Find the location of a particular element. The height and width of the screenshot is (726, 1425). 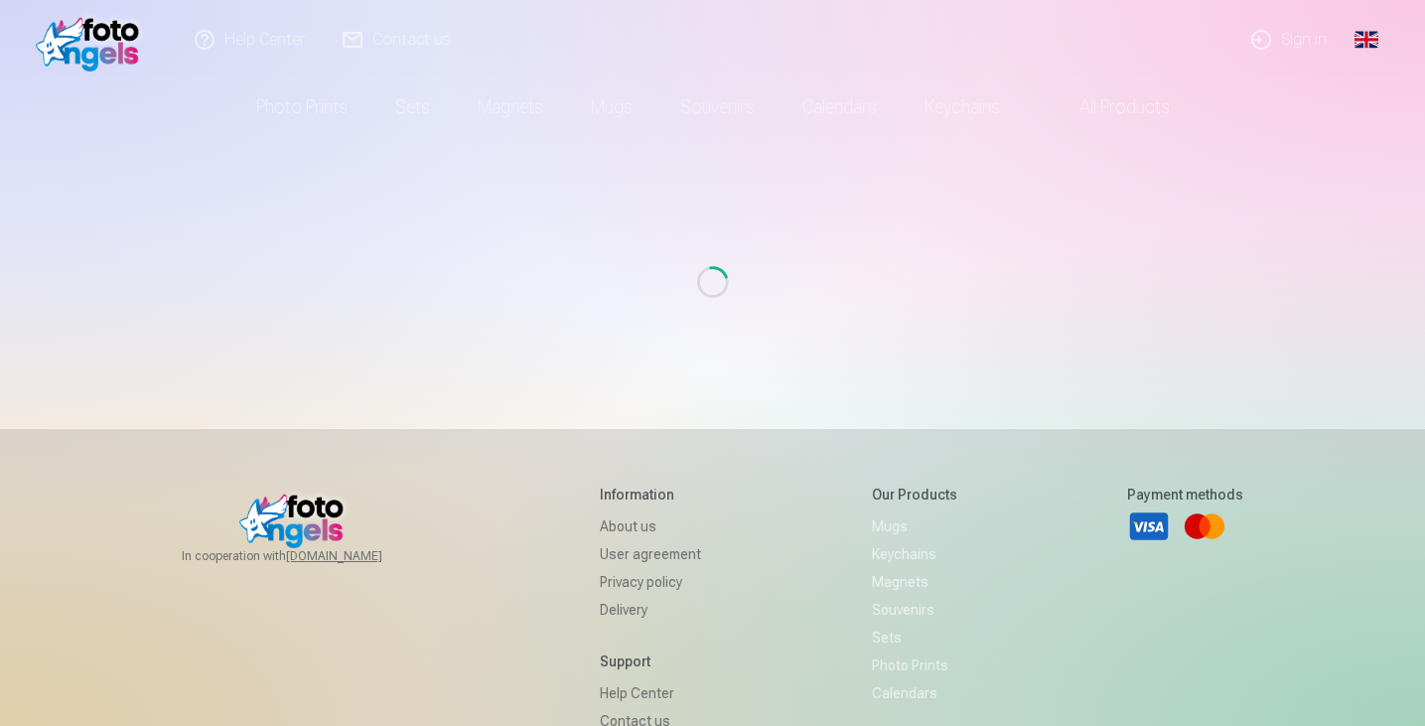

span: In cooperation with is located at coordinates (306, 556).